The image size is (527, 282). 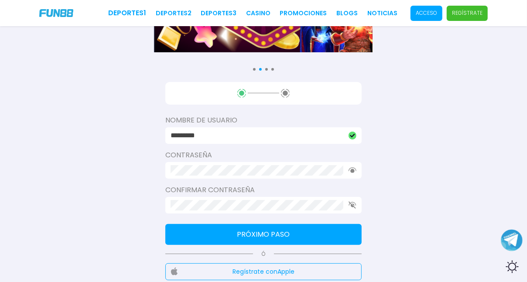 What do you see at coordinates (426, 13) in the screenshot?
I see `p: Acceso` at bounding box center [426, 13].